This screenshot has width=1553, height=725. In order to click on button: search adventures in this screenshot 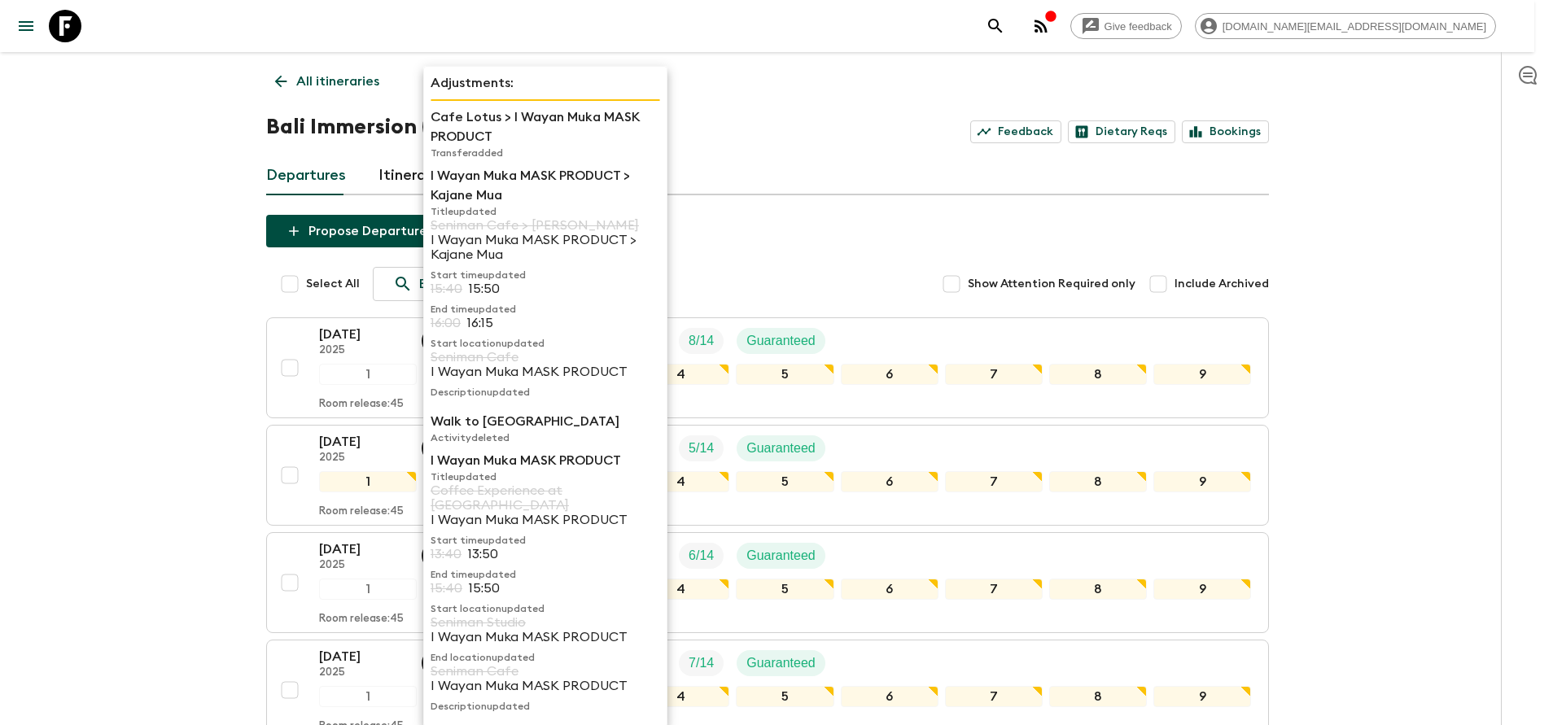, I will do `click(995, 26)`.